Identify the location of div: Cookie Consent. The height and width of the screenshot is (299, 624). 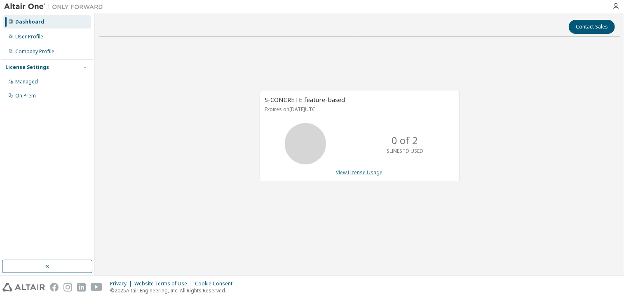
(216, 283).